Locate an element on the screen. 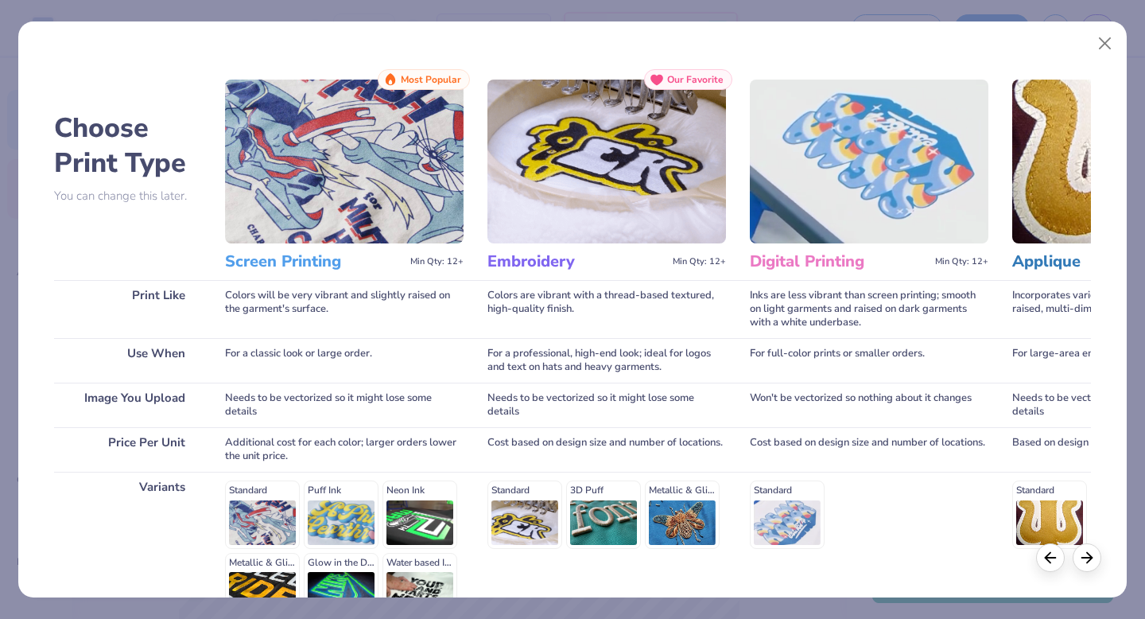 The image size is (1145, 619). div: Image You Upload is located at coordinates (127, 405).